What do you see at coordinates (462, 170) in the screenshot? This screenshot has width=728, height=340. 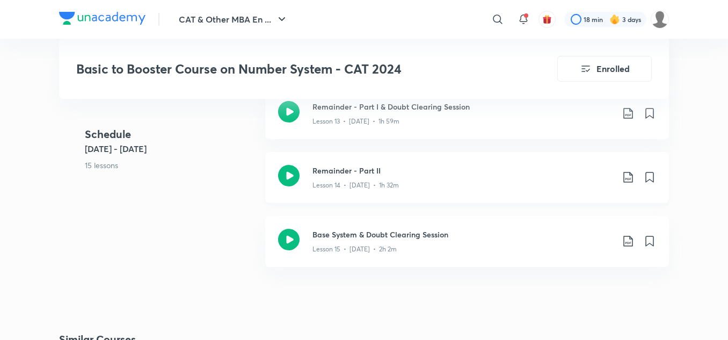 I see `h3: Remainder - Part II` at bounding box center [462, 170].